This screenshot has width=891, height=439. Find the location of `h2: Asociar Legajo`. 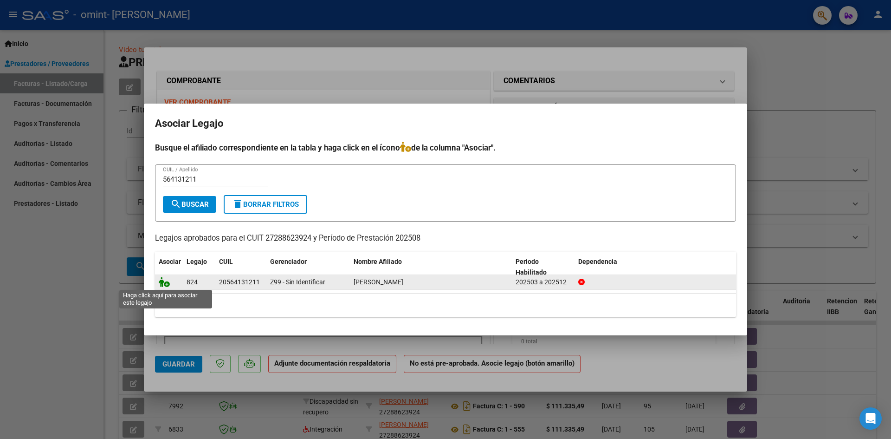

h2: Asociar Legajo is located at coordinates (446, 123).